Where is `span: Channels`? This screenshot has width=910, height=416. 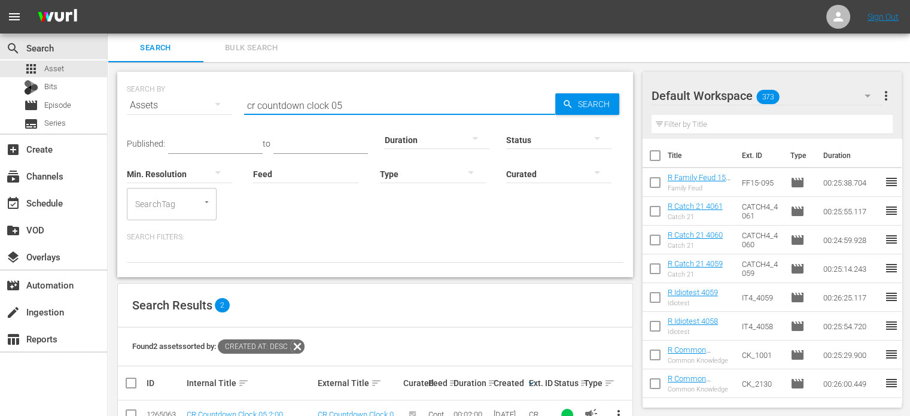 span: Channels is located at coordinates (13, 177).